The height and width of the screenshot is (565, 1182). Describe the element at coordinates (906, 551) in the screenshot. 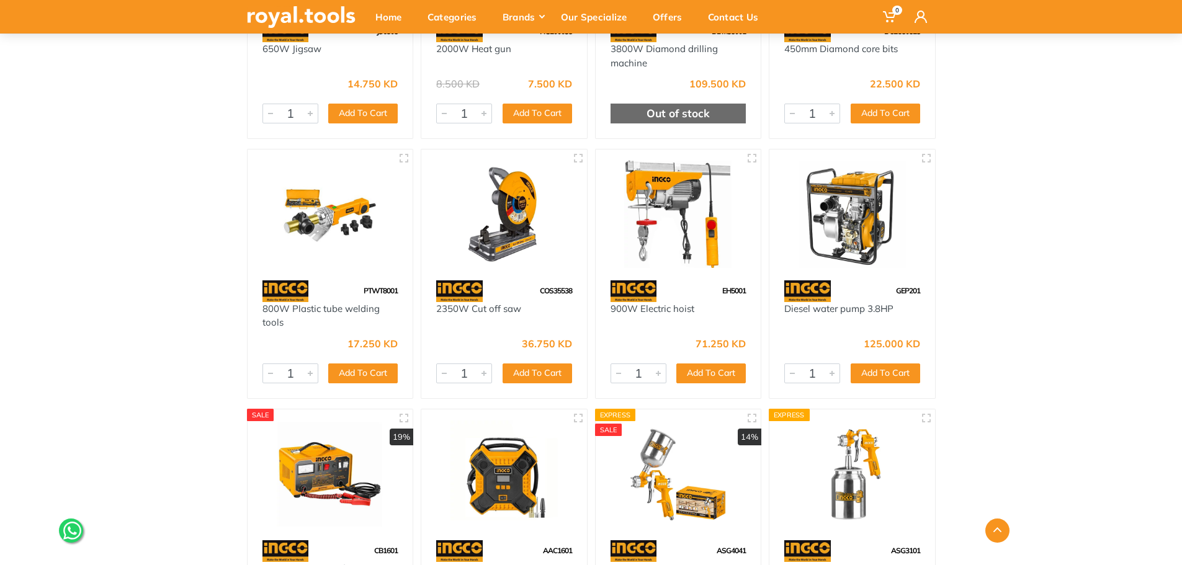

I see `span: ASG3101` at that location.